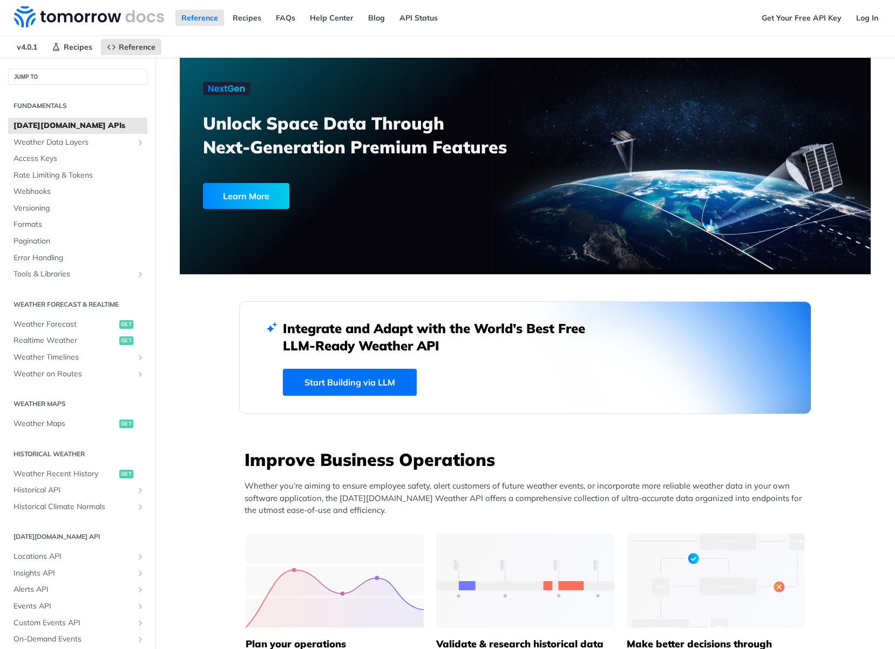 Image resolution: width=895 pixels, height=649 pixels. Describe the element at coordinates (73, 623) in the screenshot. I see `span: Custom Events API` at that location.